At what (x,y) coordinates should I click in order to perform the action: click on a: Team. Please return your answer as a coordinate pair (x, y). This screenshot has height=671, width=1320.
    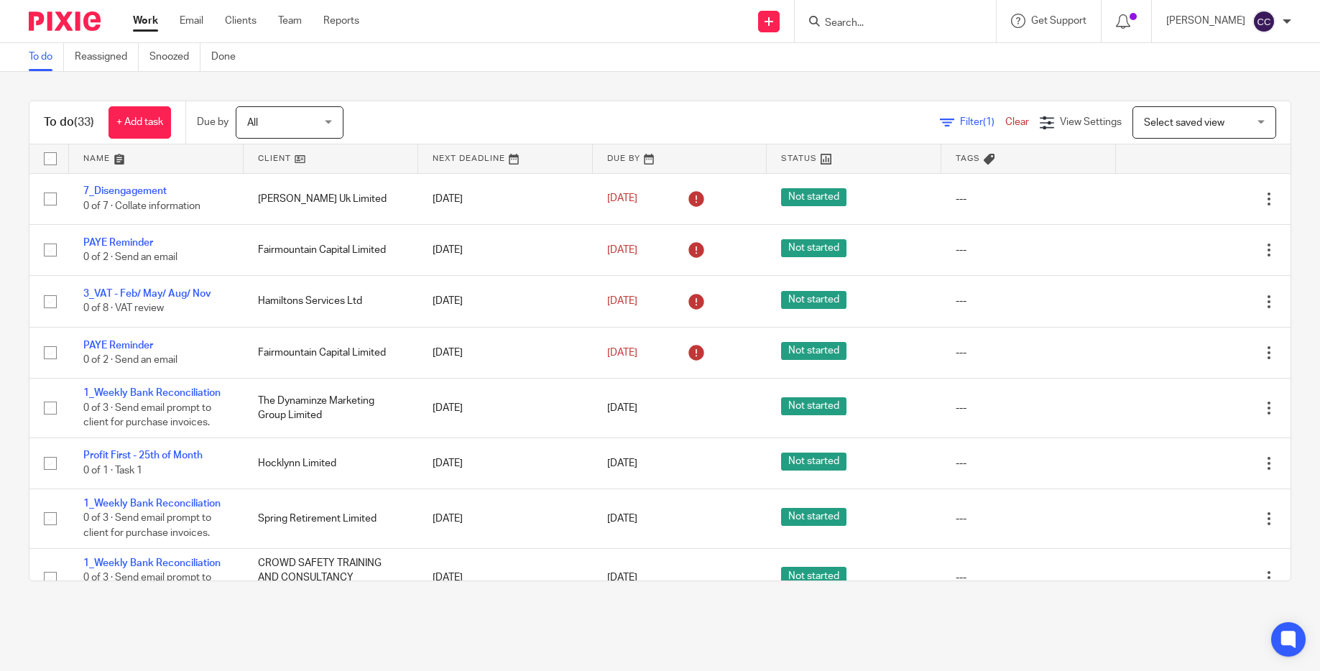
    Looking at the image, I should click on (289, 21).